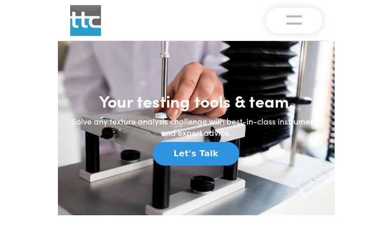  What do you see at coordinates (86, 20) in the screenshot?
I see `img: ttc_logo_1x1_v1.0.png` at bounding box center [86, 20].